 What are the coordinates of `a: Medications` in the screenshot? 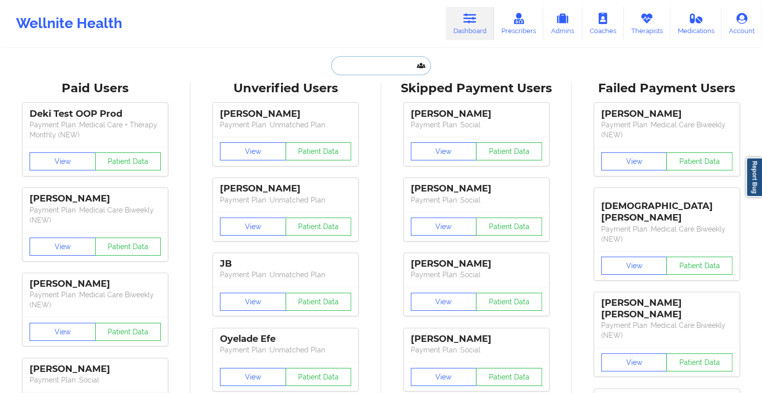 It's located at (696, 24).